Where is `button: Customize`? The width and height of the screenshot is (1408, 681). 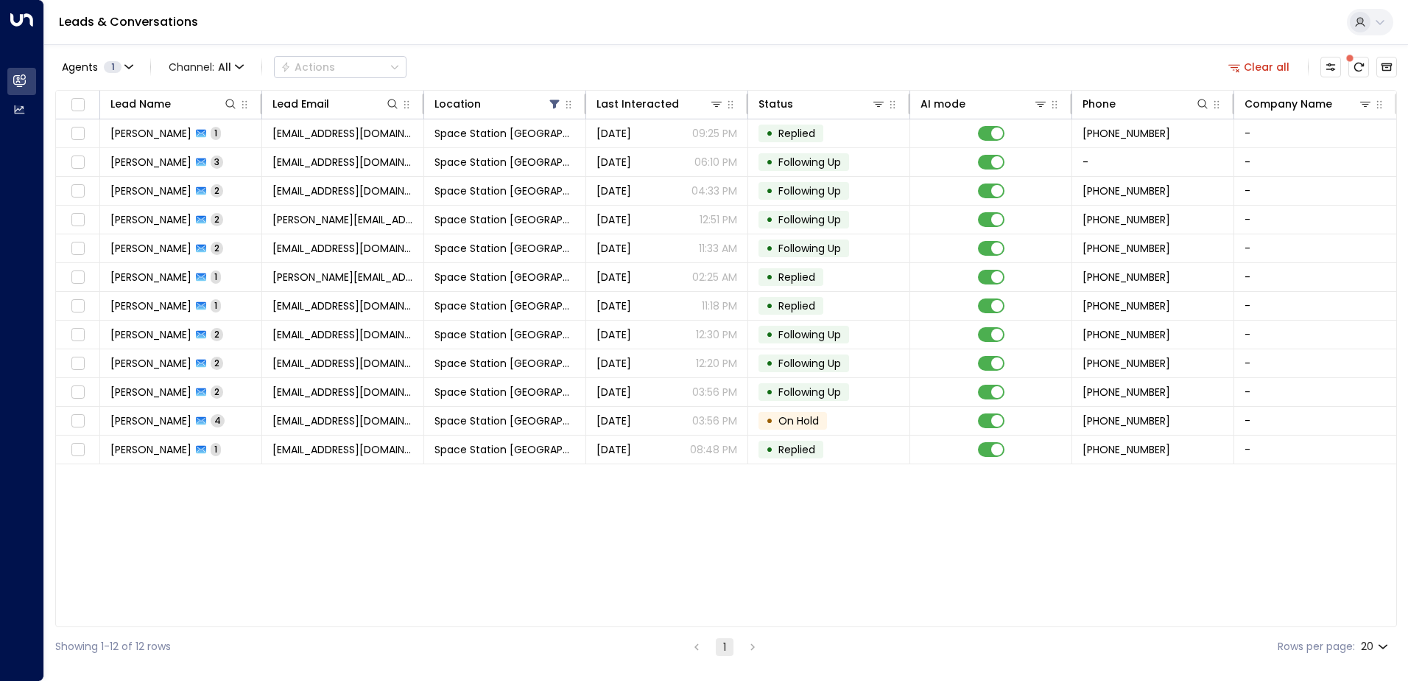
button: Customize is located at coordinates (1331, 67).